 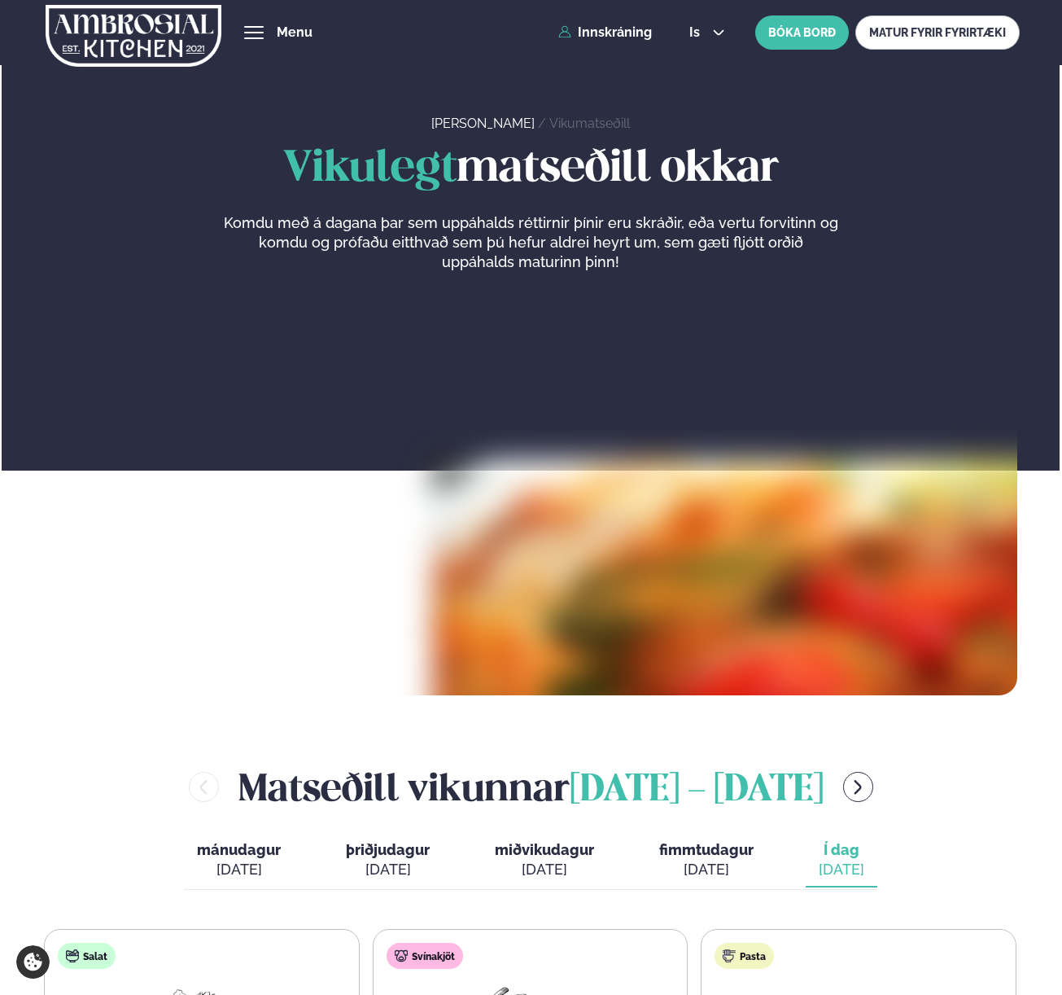 What do you see at coordinates (605, 33) in the screenshot?
I see `a: Innskráning` at bounding box center [605, 33].